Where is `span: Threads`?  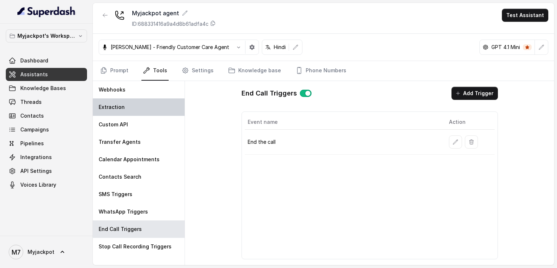 span: Threads is located at coordinates (31, 102).